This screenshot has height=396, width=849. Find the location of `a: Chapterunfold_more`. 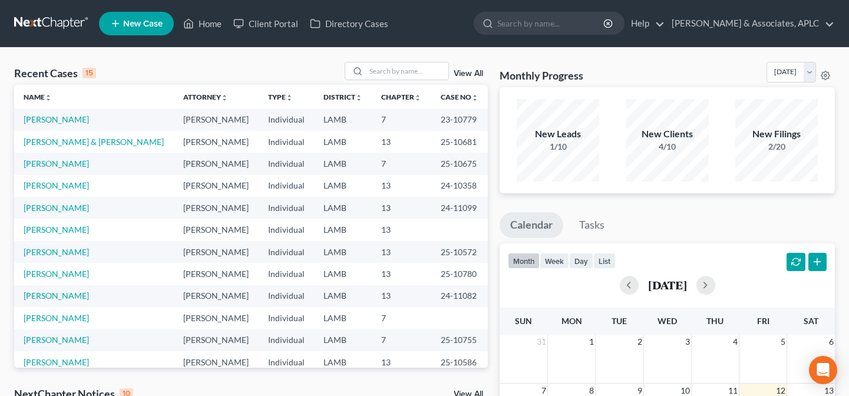

a: Chapterunfold_more is located at coordinates (401, 97).